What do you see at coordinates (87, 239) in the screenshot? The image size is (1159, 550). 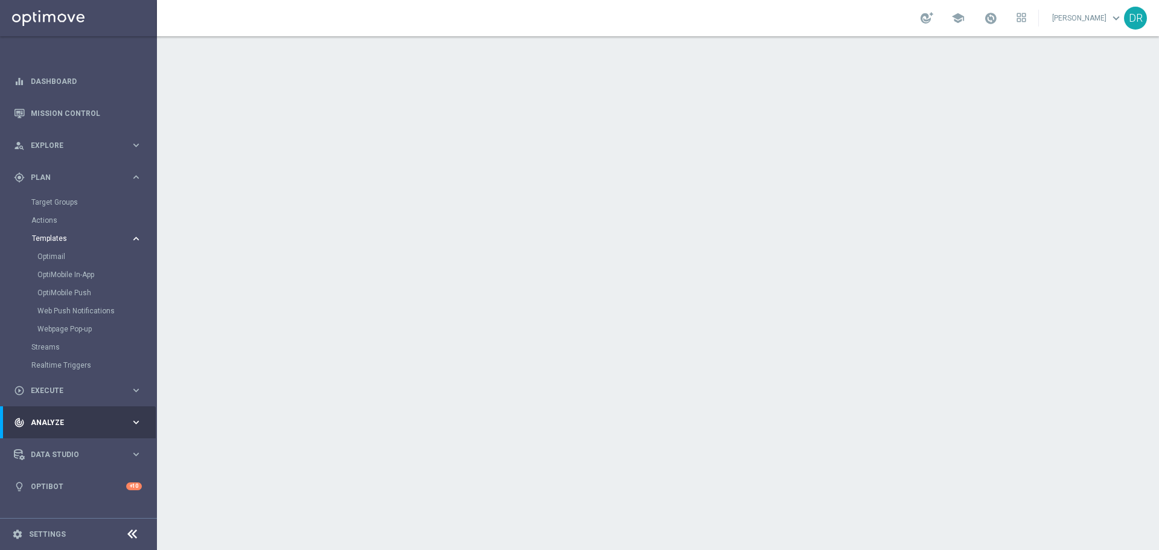 I see `button: Templates keyboard_arrow_right` at bounding box center [87, 239].